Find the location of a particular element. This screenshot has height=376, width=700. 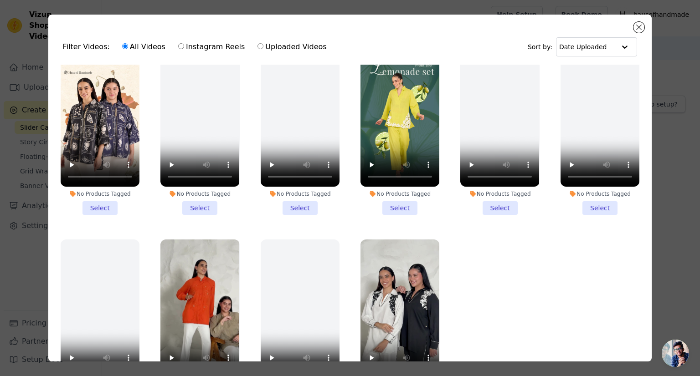

label: Uploaded Videos is located at coordinates (292, 47).